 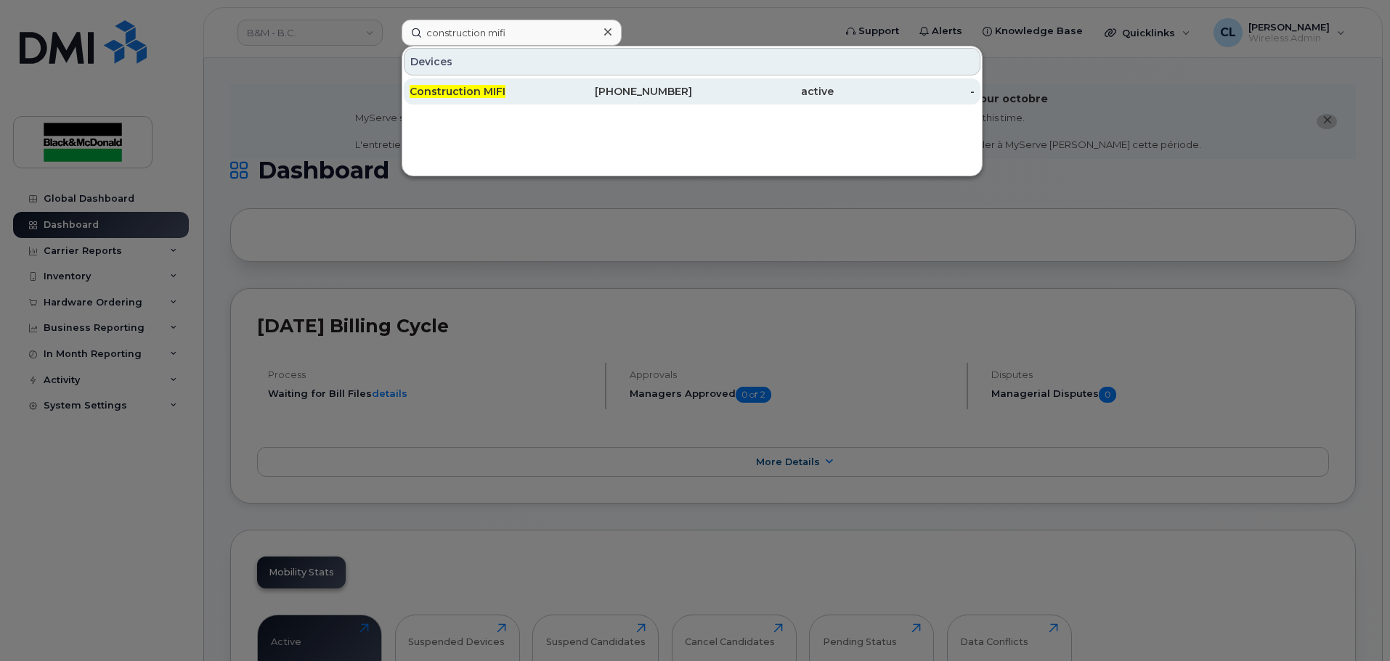 I want to click on div: active, so click(x=762, y=91).